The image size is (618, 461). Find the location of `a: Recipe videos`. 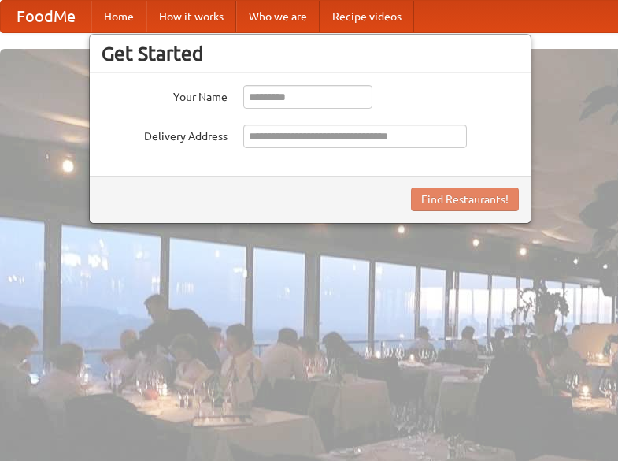

a: Recipe videos is located at coordinates (367, 17).